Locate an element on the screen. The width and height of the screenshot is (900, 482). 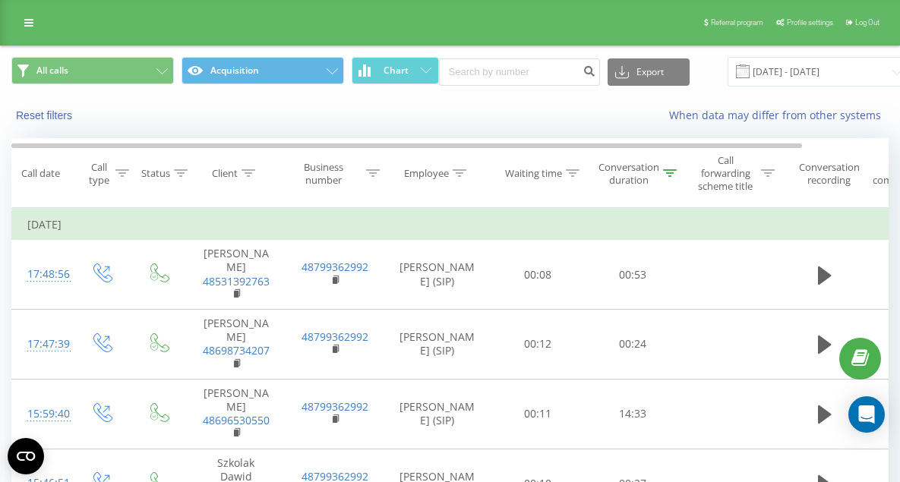
div: Status is located at coordinates (156, 173).